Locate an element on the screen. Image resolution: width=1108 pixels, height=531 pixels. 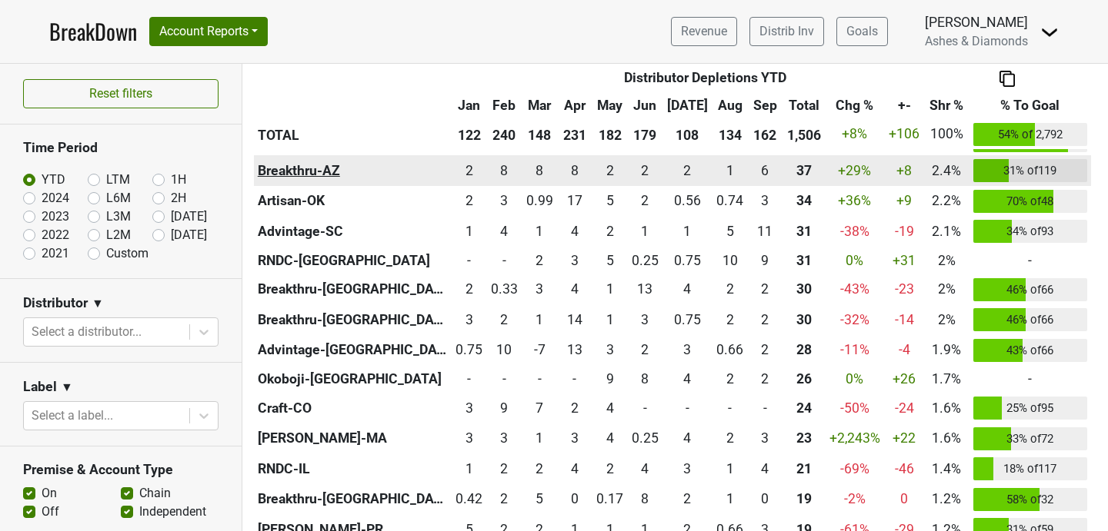
div: 5 is located at coordinates (610, 261).